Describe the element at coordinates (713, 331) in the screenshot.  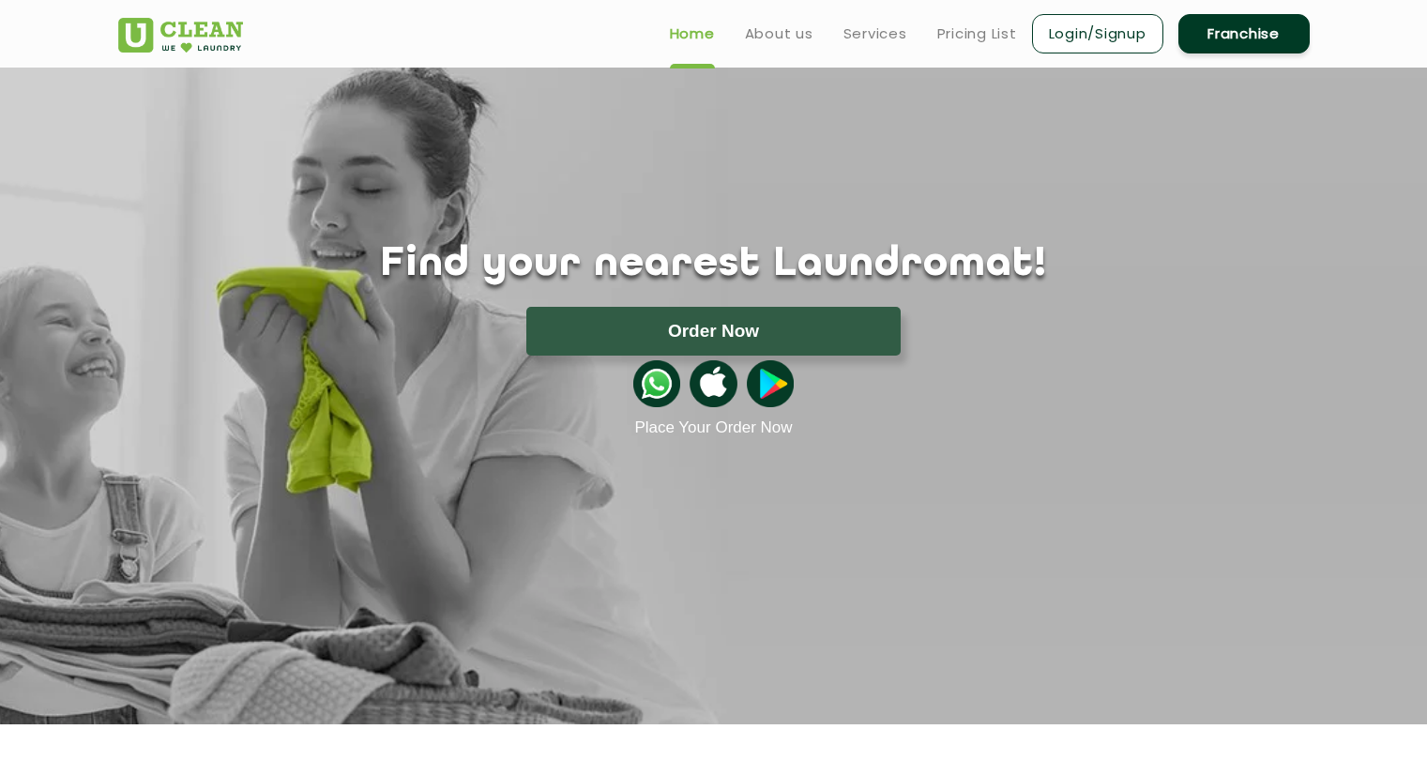
I see `button: Order Now` at that location.